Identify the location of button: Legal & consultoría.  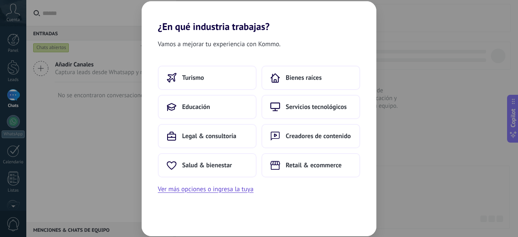
(207, 136).